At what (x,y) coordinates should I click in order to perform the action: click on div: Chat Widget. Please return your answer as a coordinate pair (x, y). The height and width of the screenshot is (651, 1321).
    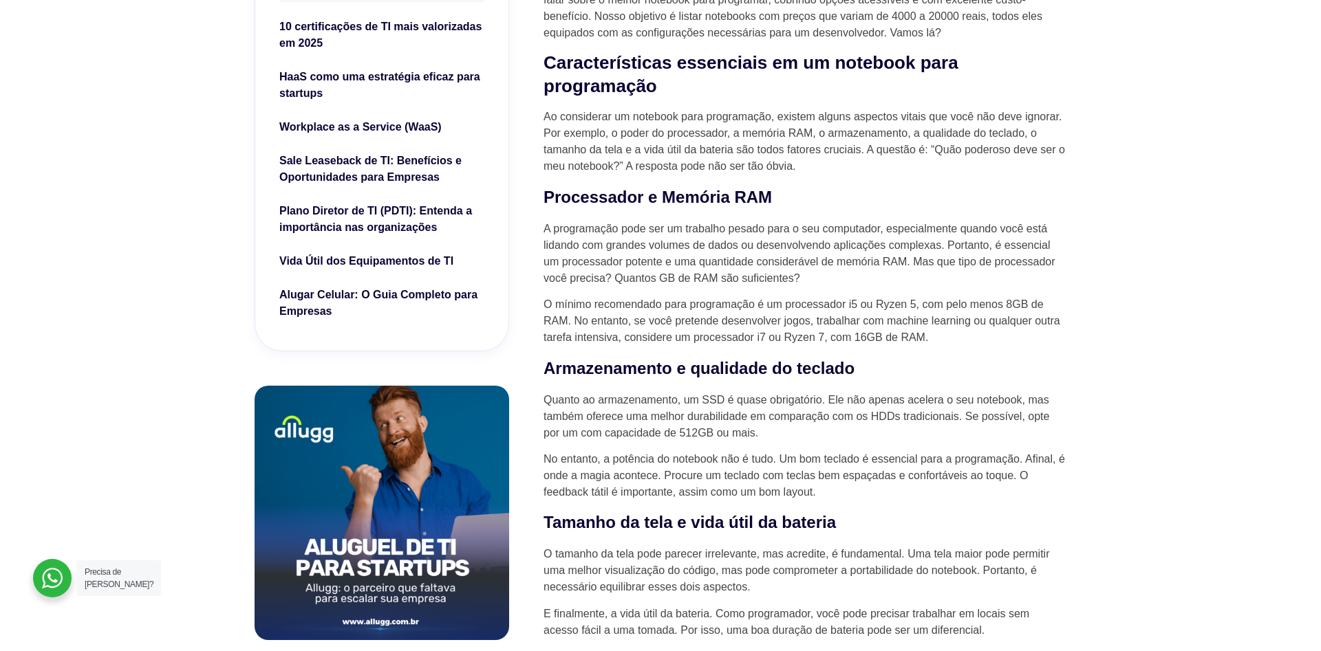
    Looking at the image, I should click on (1286, 618).